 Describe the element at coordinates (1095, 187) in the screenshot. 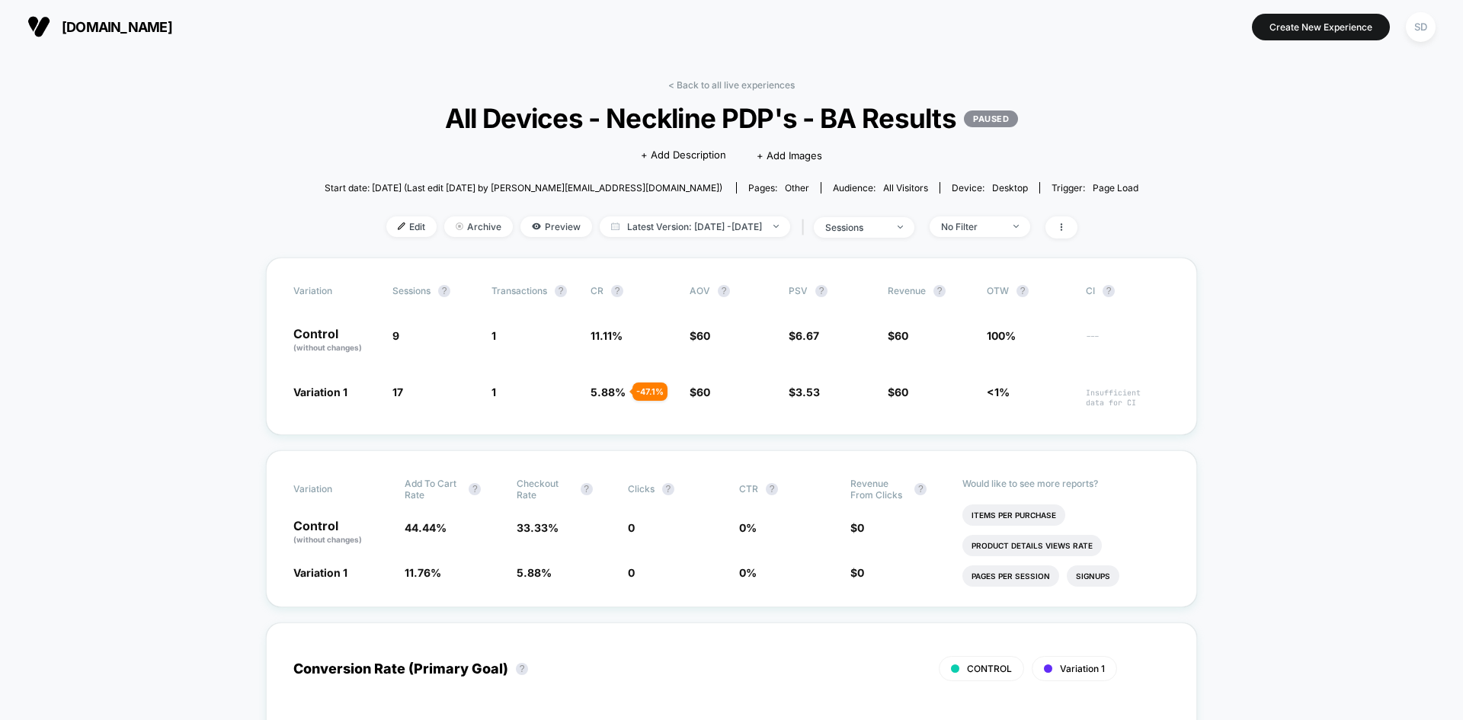

I see `div: Trigger:` at that location.